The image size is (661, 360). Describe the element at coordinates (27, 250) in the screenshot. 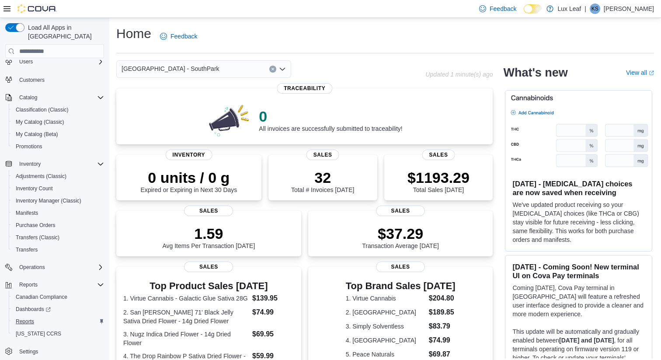

I see `span: Transfers` at that location.